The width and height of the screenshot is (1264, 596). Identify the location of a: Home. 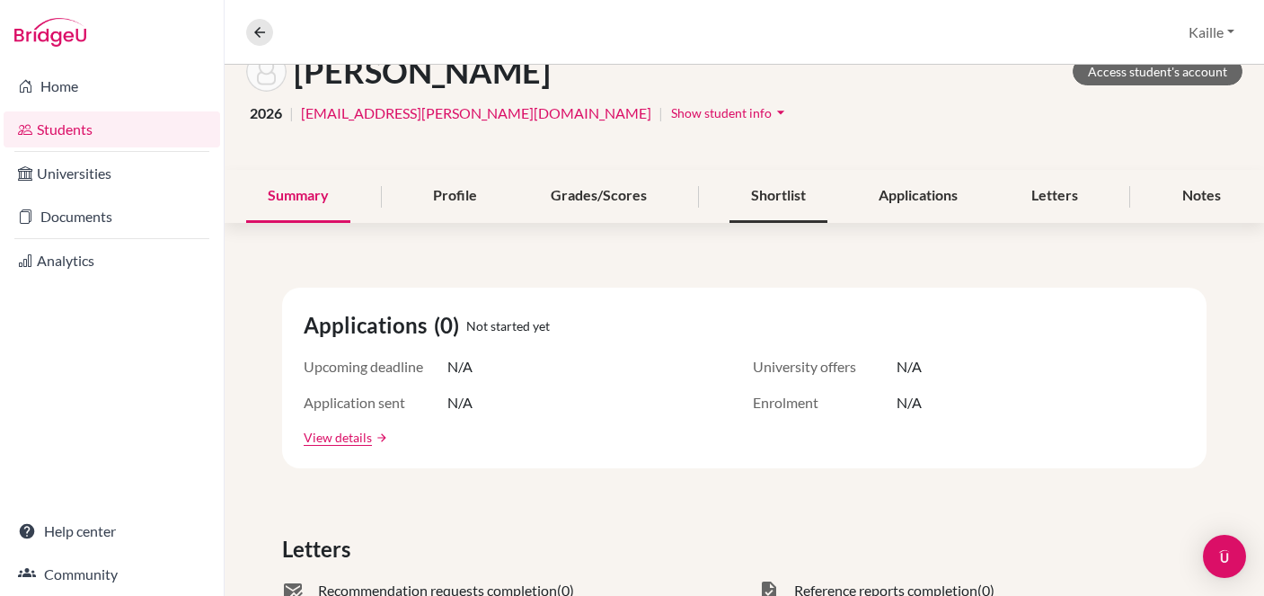
(111, 86).